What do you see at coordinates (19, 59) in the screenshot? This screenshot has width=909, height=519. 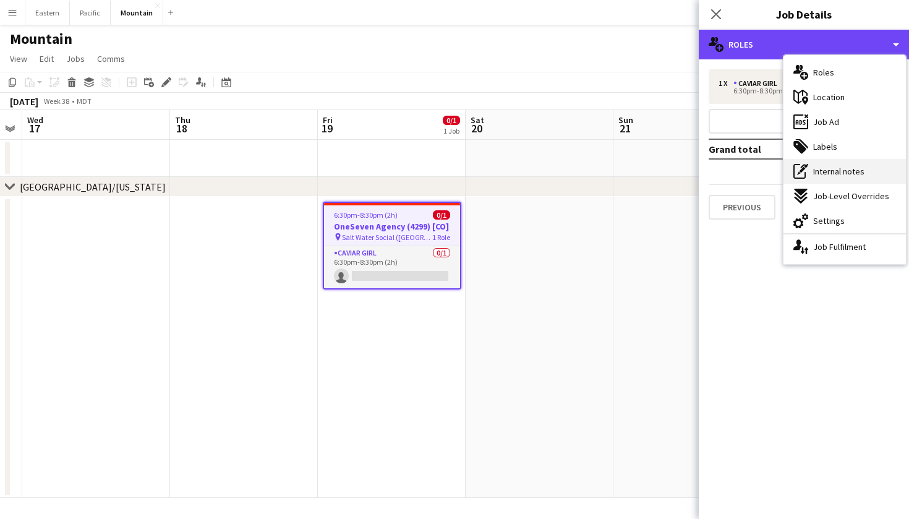 I see `span: View` at bounding box center [19, 59].